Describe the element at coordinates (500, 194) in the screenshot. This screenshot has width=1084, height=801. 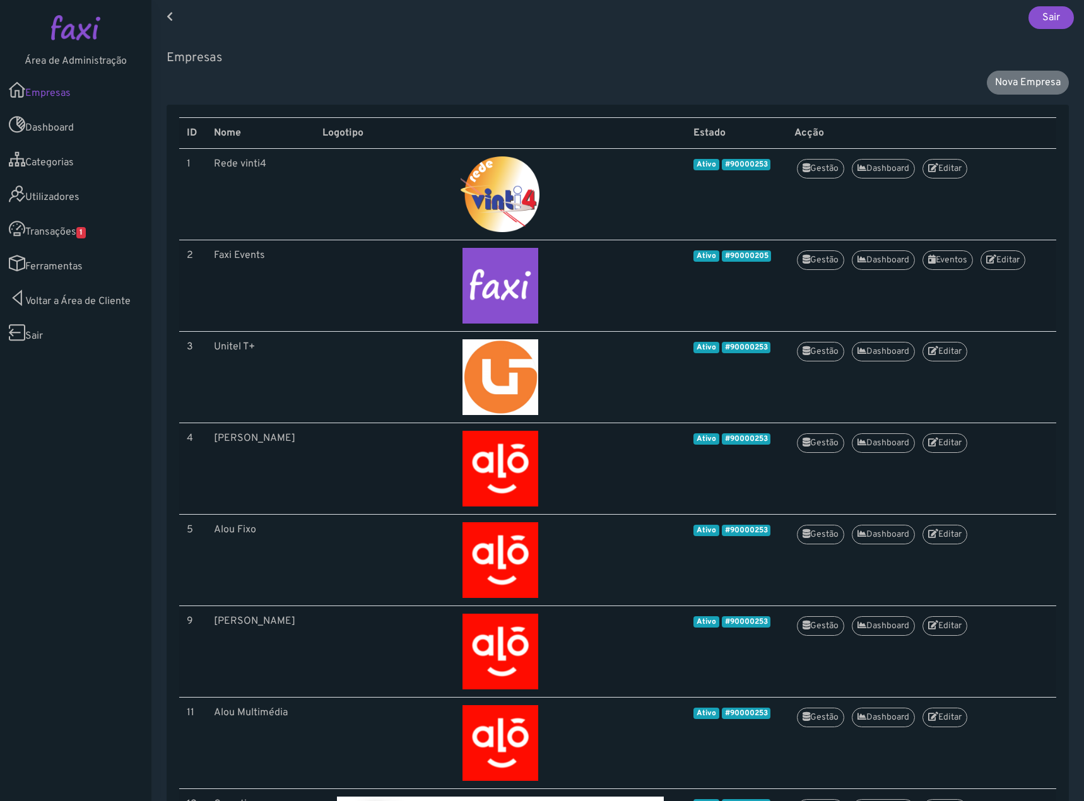
I see `img: Rede vinti4` at that location.